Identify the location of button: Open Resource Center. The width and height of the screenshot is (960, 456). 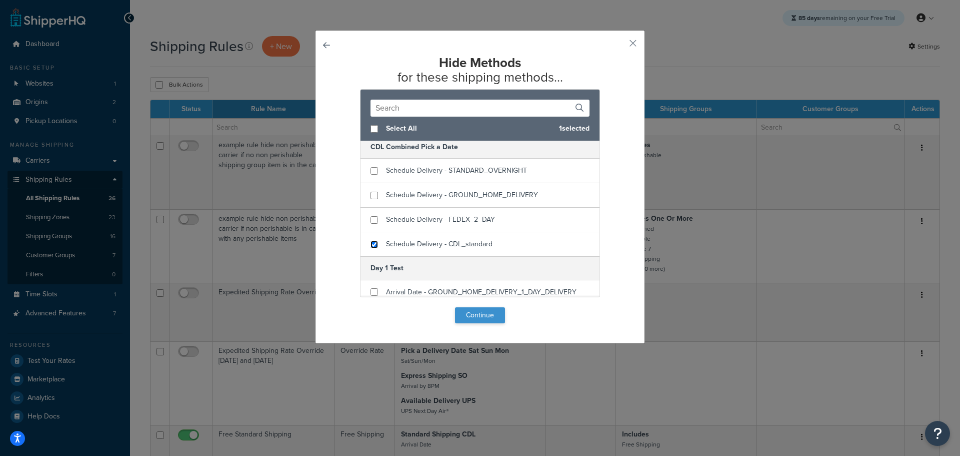
(938, 433).